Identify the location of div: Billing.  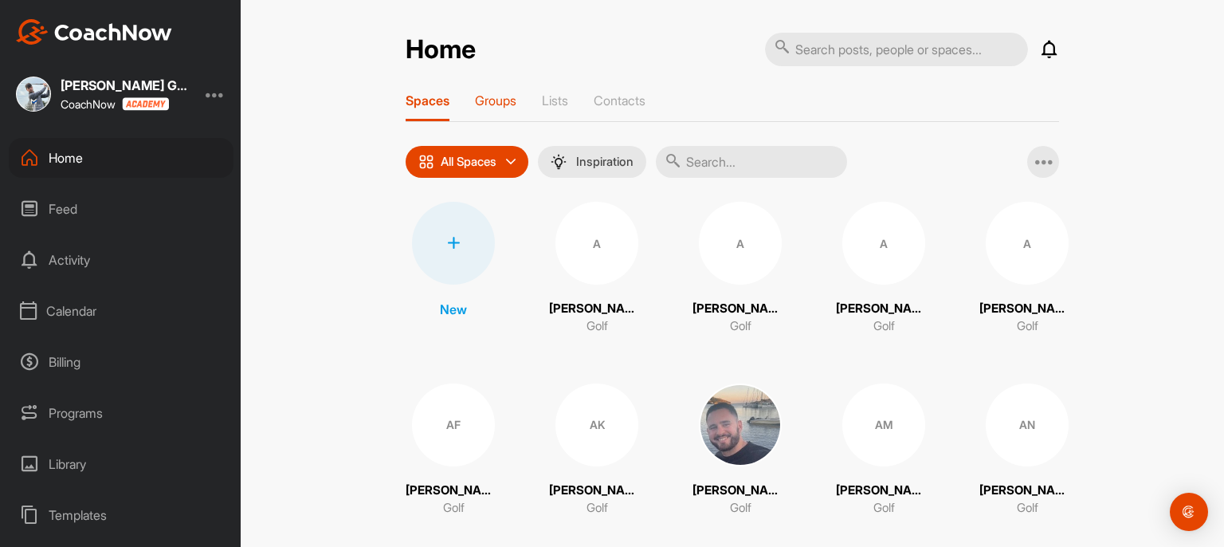
(121, 362).